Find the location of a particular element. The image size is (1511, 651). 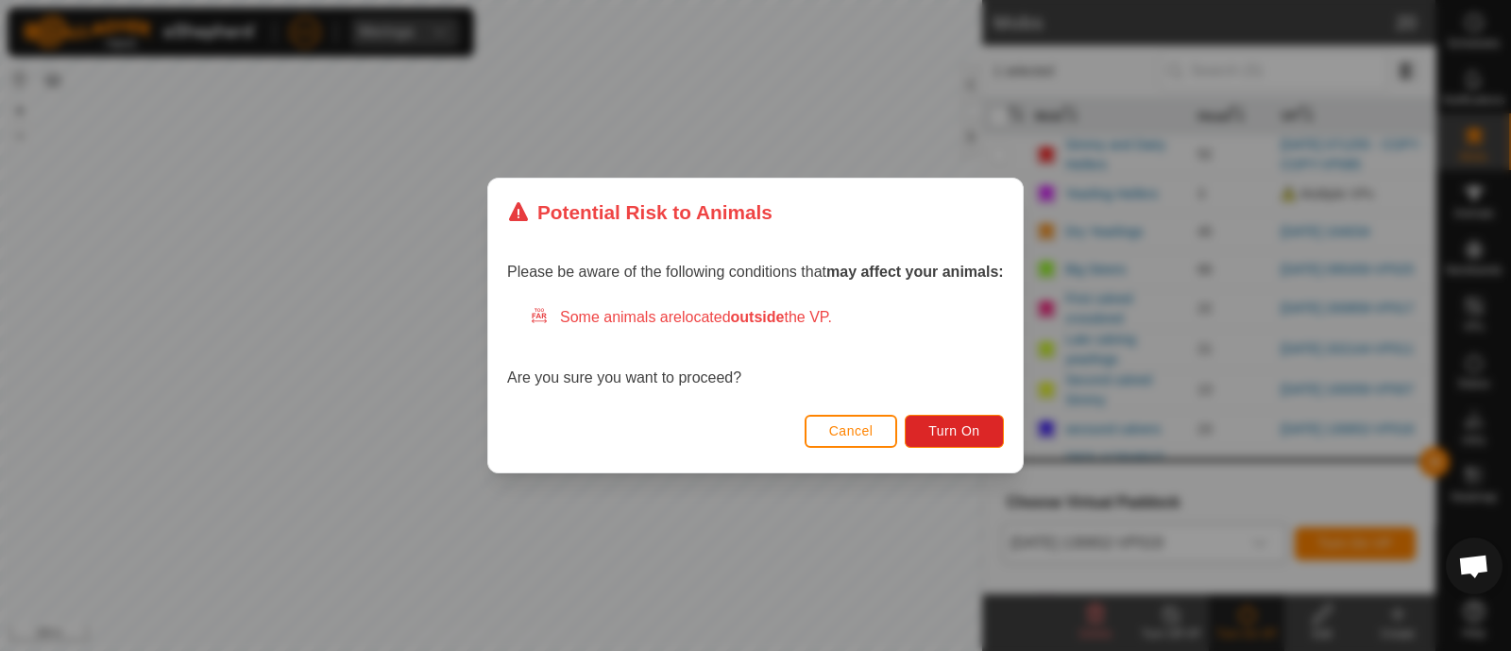

button: Turn On is located at coordinates (955, 431).